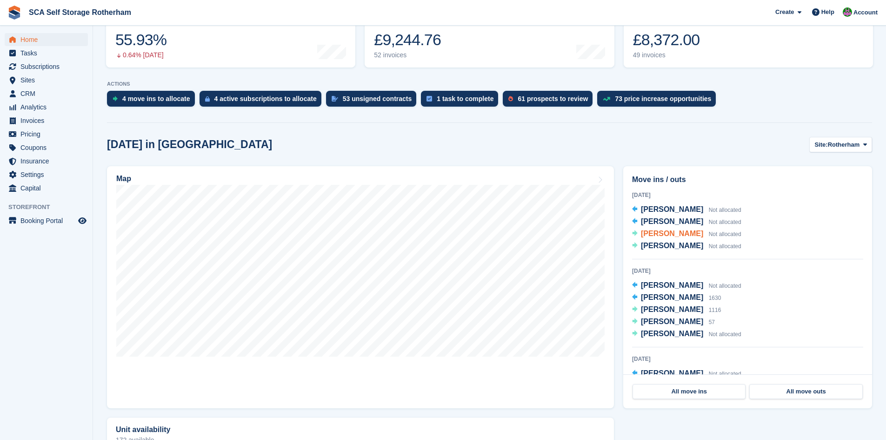 The width and height of the screenshot is (886, 440). I want to click on span: Help, so click(828, 12).